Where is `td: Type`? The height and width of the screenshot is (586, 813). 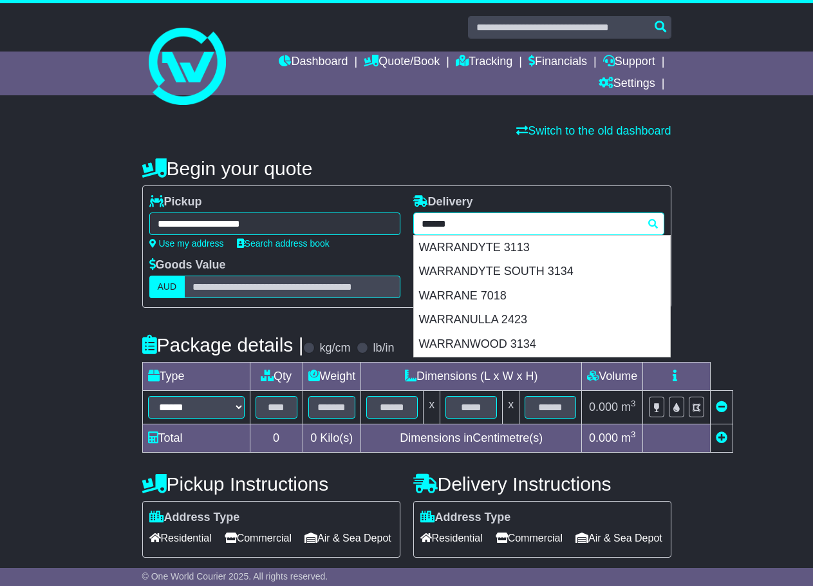
td: Type is located at coordinates (196, 377).